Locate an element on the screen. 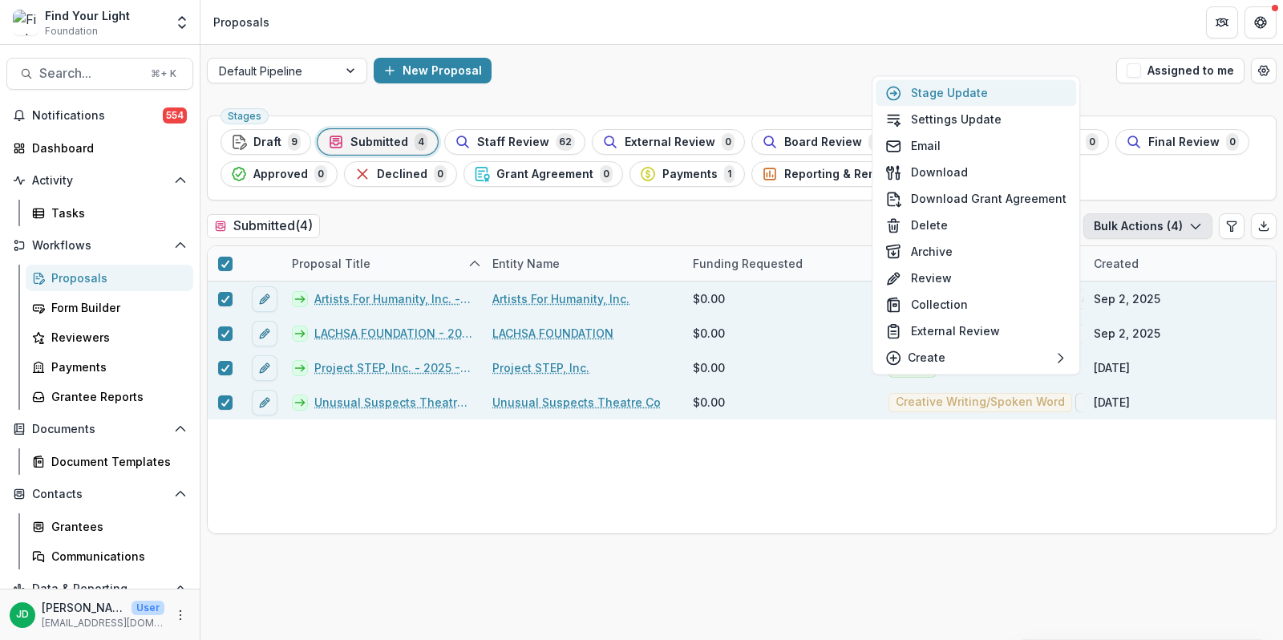 The image size is (1283, 640). button: Open Workflows is located at coordinates (99, 245).